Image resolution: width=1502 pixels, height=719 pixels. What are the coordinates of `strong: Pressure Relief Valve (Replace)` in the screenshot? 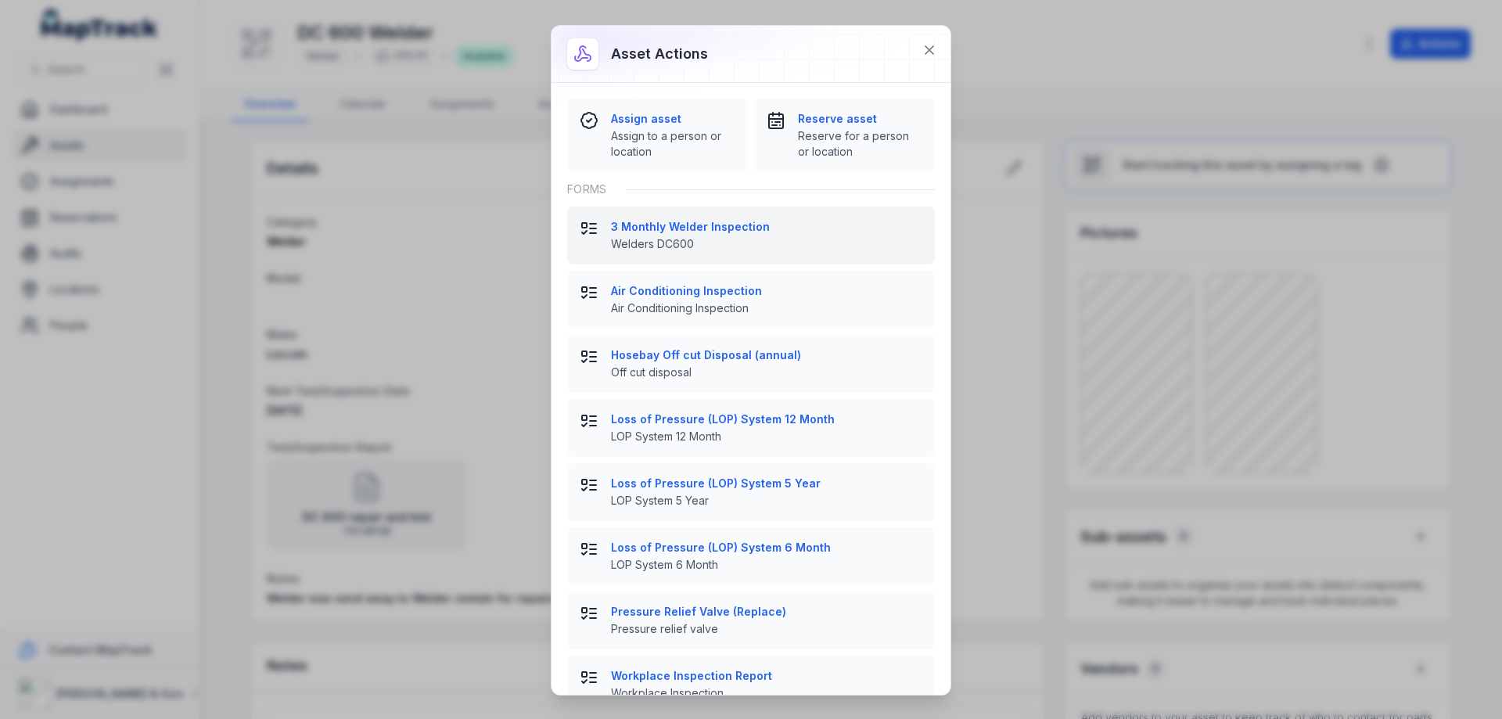 It's located at (767, 612).